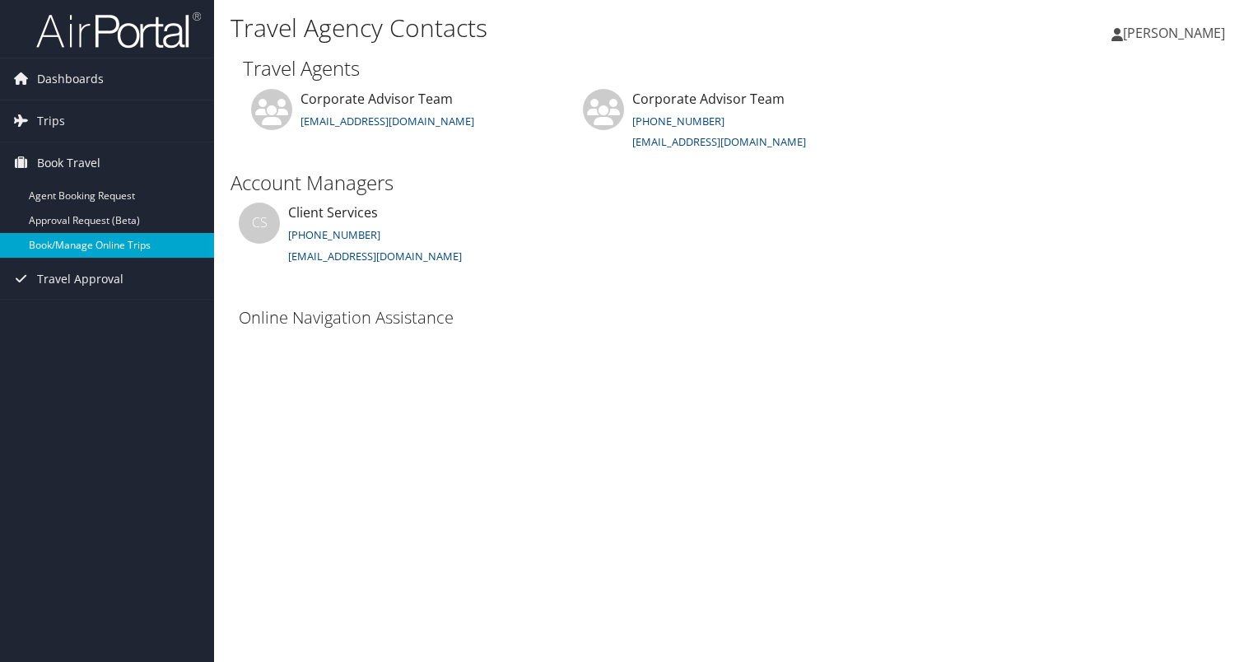 This screenshot has height=662, width=1258. What do you see at coordinates (119, 30) in the screenshot?
I see `img: airportal-logo.png` at bounding box center [119, 30].